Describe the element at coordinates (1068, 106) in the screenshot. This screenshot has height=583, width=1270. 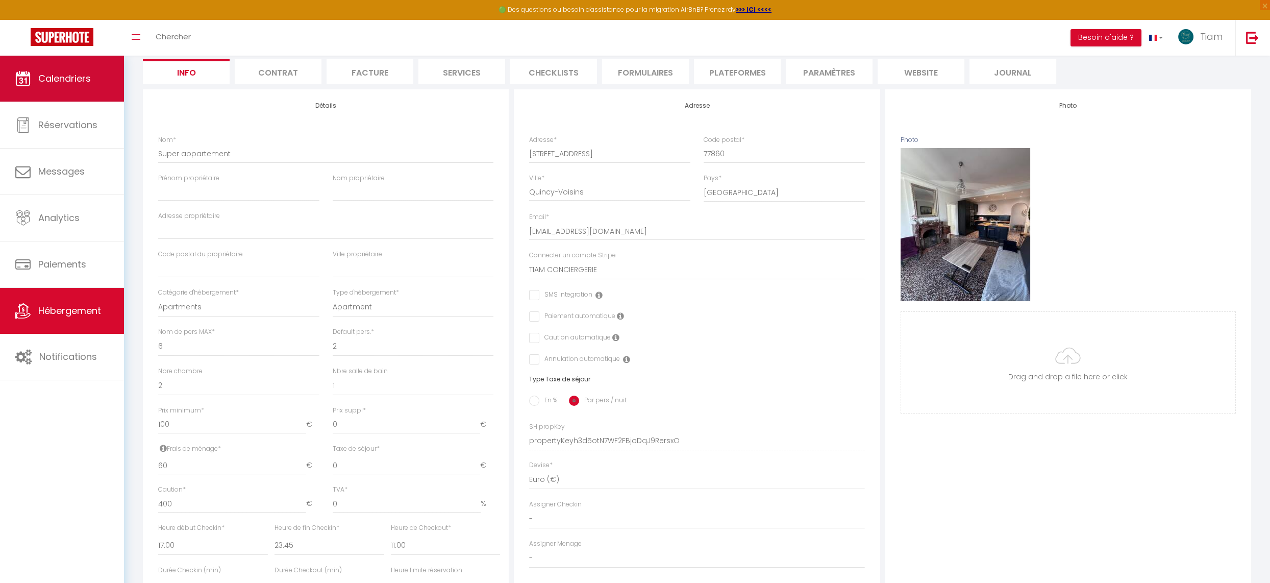
I see `h4: Photo` at that location.